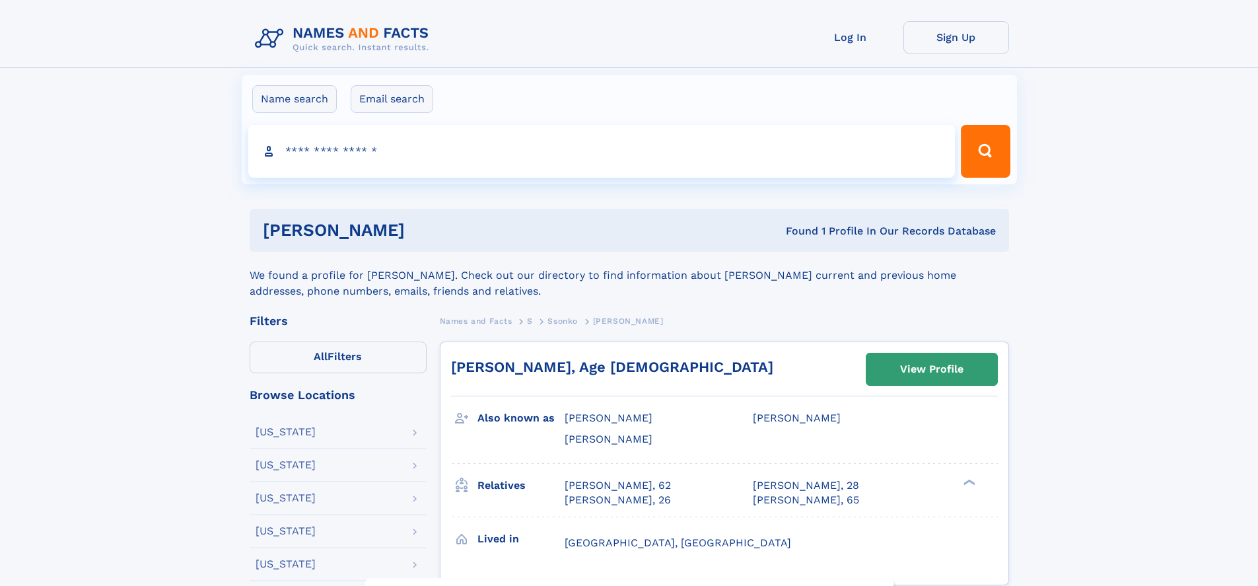 This screenshot has height=586, width=1258. What do you see at coordinates (338, 357) in the screenshot?
I see `label: Filters` at bounding box center [338, 357].